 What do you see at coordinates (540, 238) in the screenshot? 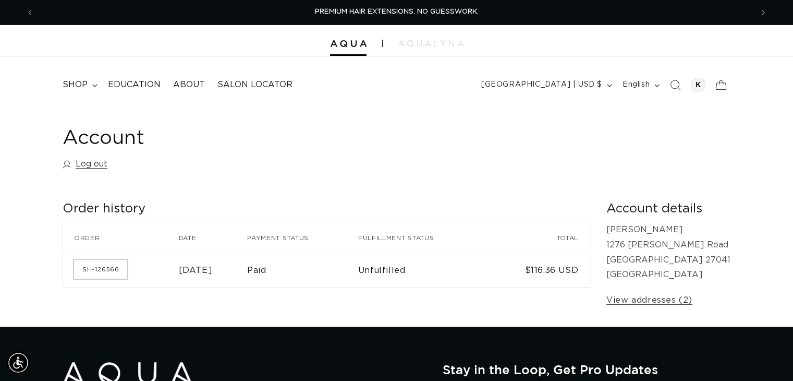
I see `th: Total` at bounding box center [540, 238].